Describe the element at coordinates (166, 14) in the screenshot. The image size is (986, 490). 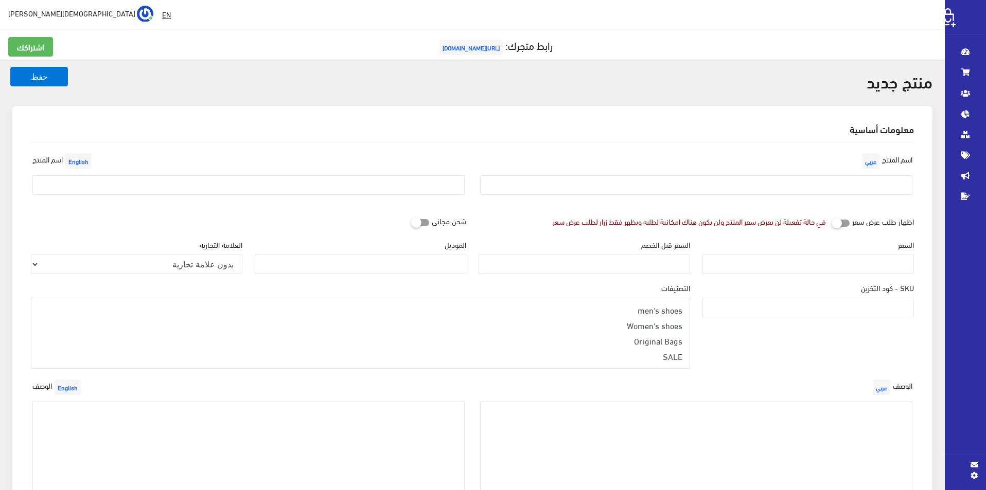
I see `u: EN` at that location.